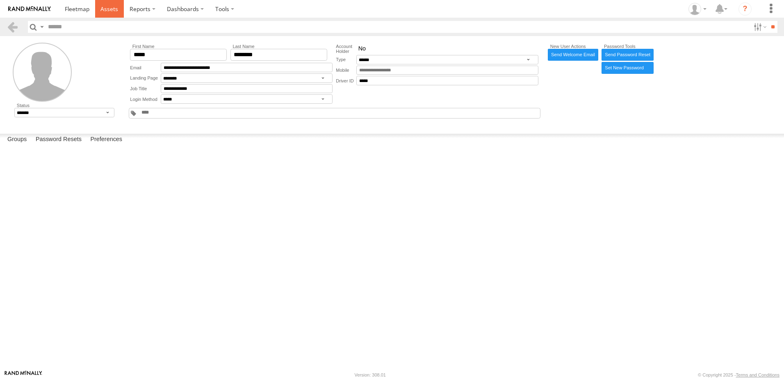 Image resolution: width=784 pixels, height=379 pixels. Describe the element at coordinates (698, 9) in the screenshot. I see `div: Finn Arendt` at that location.